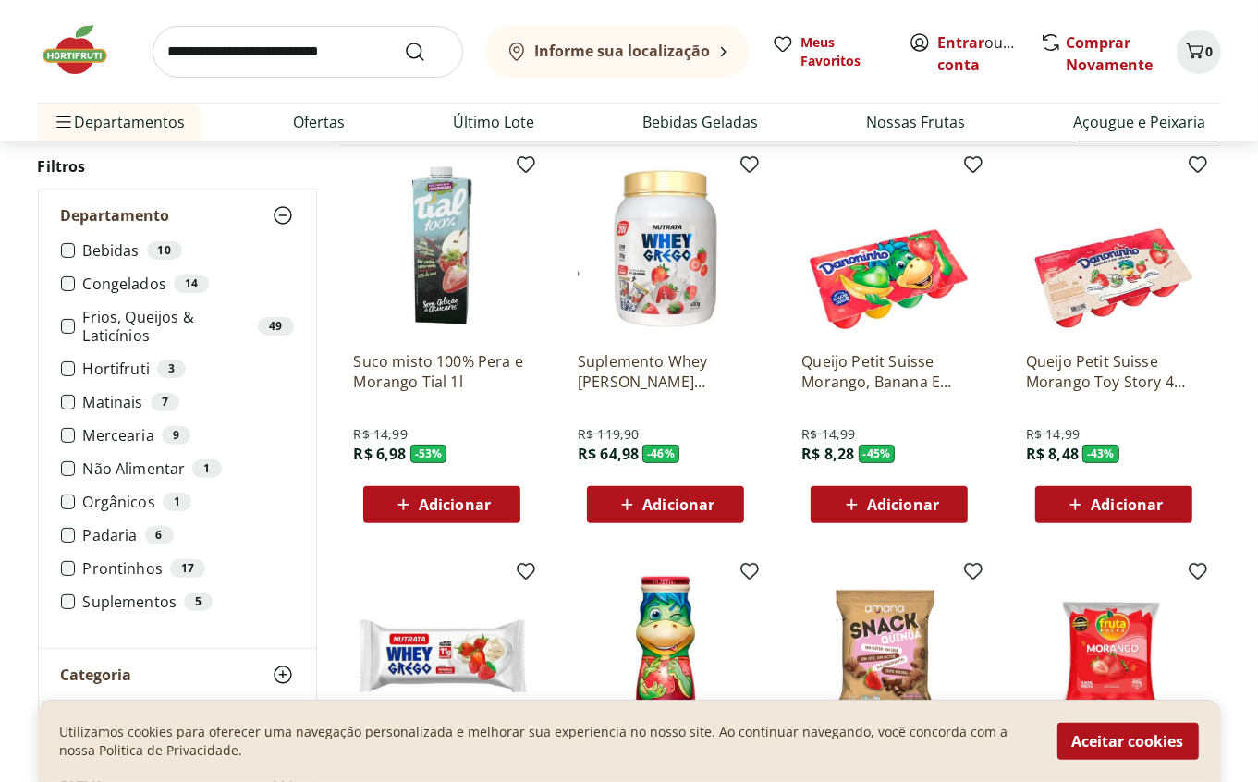 Image resolution: width=1258 pixels, height=782 pixels. Describe the element at coordinates (178, 445) in the screenshot. I see `div: Departamento` at that location.